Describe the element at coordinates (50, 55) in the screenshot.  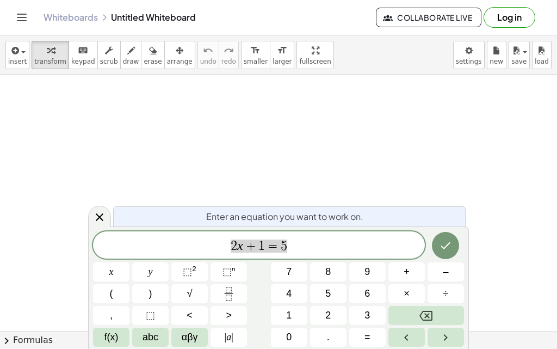
I see `button: transform` at that location.